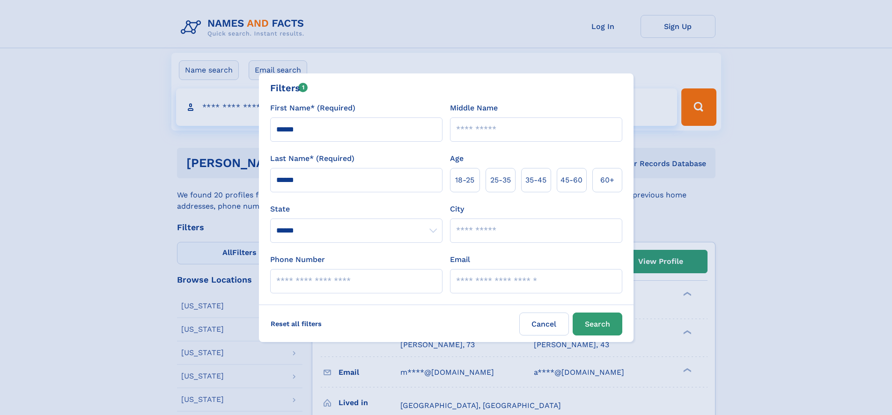 This screenshot has width=892, height=415. Describe the element at coordinates (607, 180) in the screenshot. I see `span: 60+` at that location.